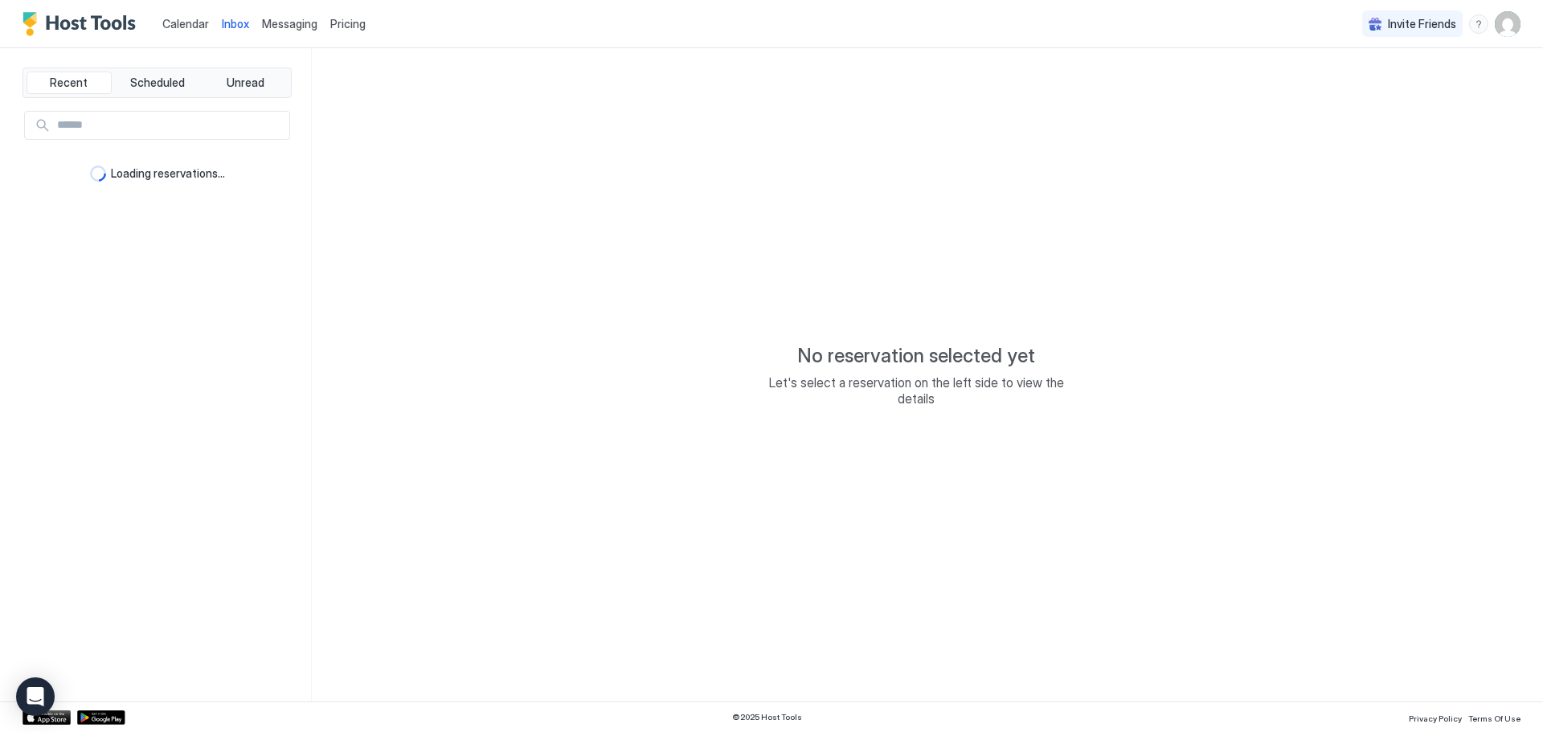 This screenshot has height=732, width=1543. Describe the element at coordinates (158, 83) in the screenshot. I see `span: Scheduled` at that location.